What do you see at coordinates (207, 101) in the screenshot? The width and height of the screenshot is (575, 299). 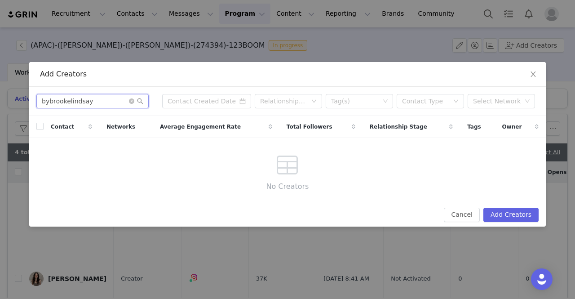 I see `input: Contact Created Date` at bounding box center [207, 101].